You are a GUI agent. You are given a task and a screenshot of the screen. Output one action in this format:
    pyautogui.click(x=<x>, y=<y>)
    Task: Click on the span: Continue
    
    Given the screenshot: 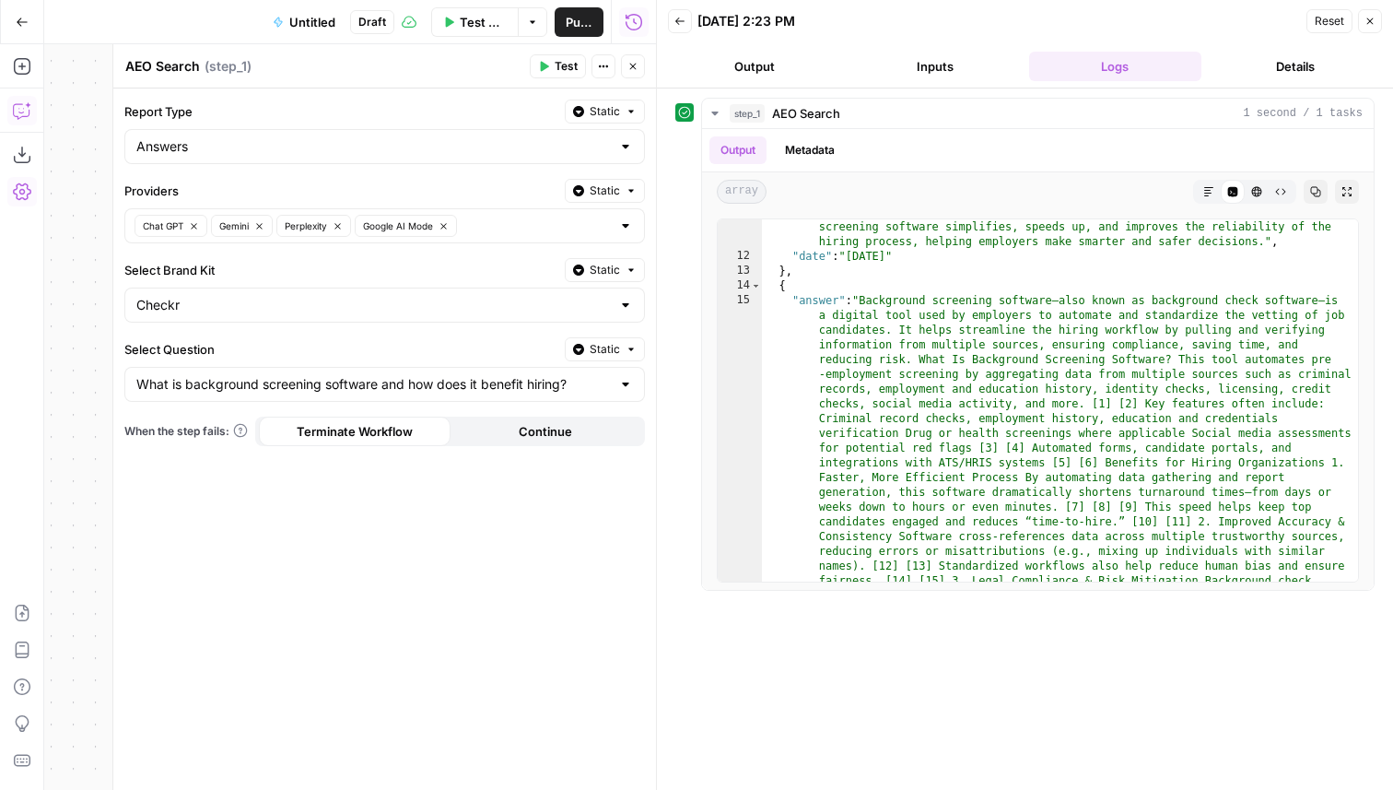 What is the action you would take?
    pyautogui.click(x=546, y=431)
    